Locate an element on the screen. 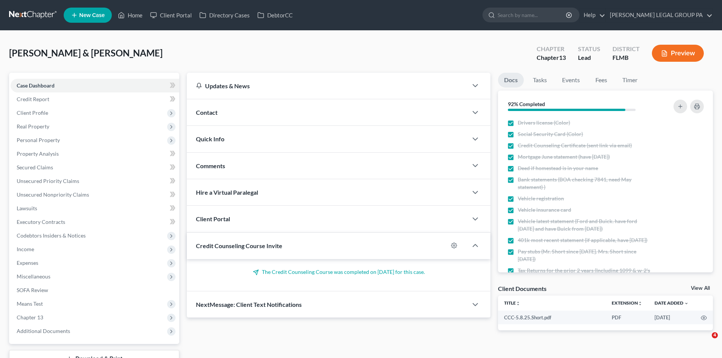 Image resolution: width=722 pixels, height=358 pixels. a: Fees is located at coordinates (601, 80).